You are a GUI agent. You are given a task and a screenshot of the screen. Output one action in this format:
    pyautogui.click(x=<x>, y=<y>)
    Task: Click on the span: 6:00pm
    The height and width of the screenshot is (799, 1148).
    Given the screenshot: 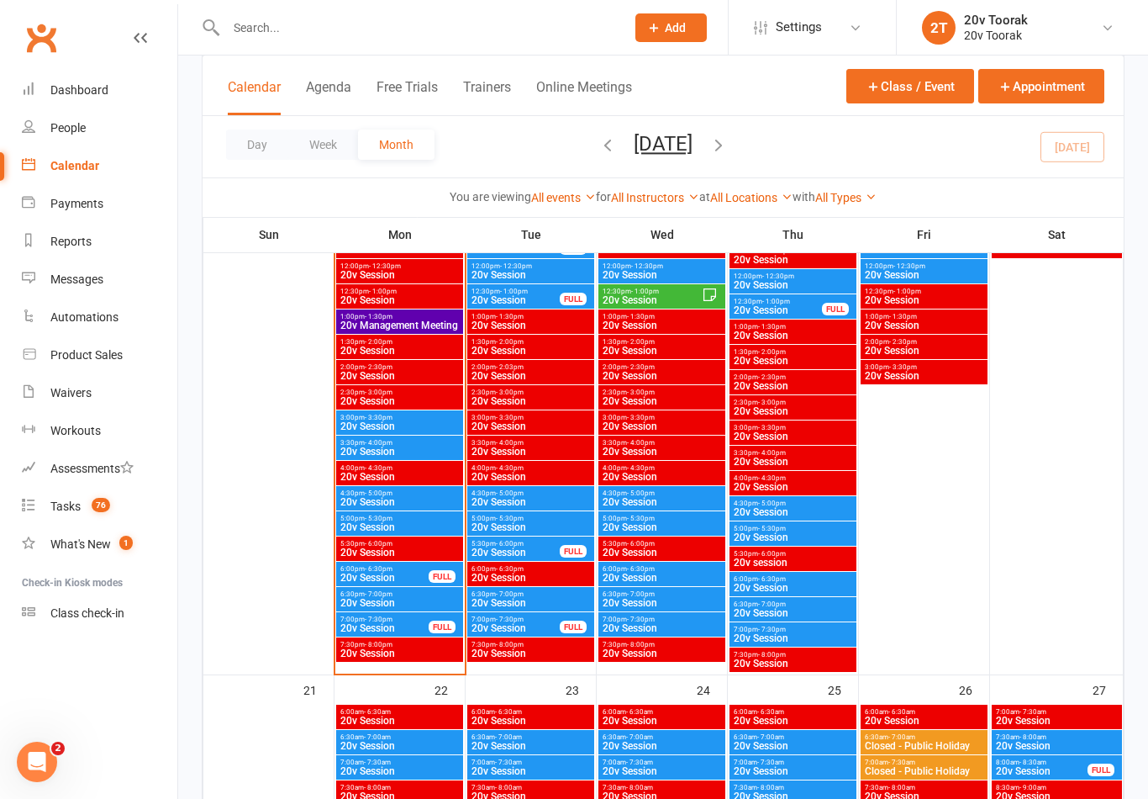 What is the action you would take?
    pyautogui.click(x=530, y=568)
    